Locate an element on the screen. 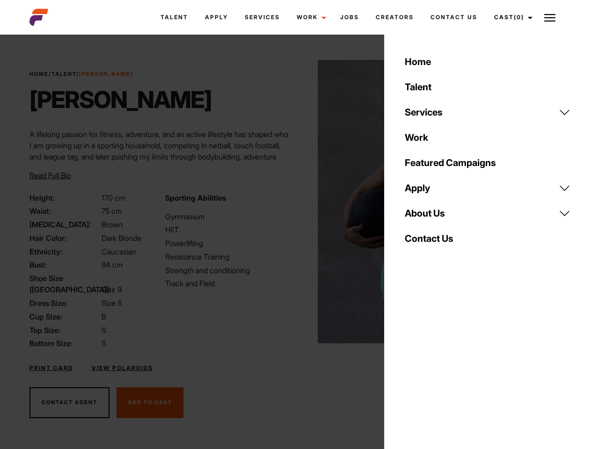  span: Dark Blonde is located at coordinates (121, 238).